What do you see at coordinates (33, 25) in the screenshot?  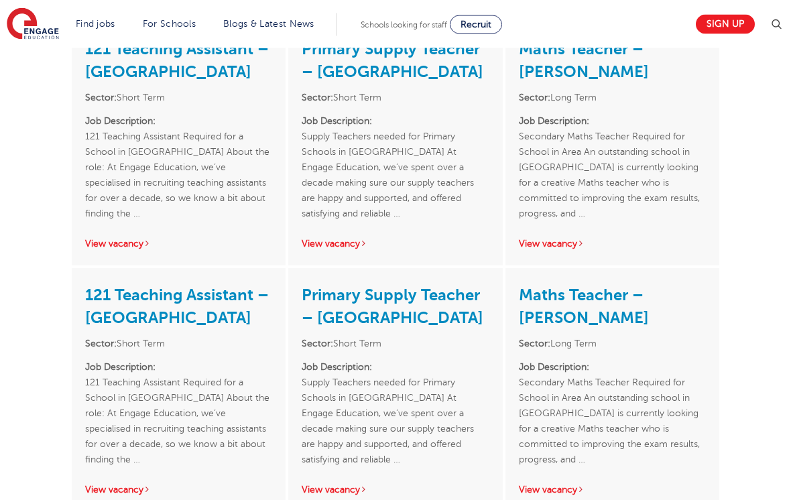 I see `img: Engage Education` at bounding box center [33, 25].